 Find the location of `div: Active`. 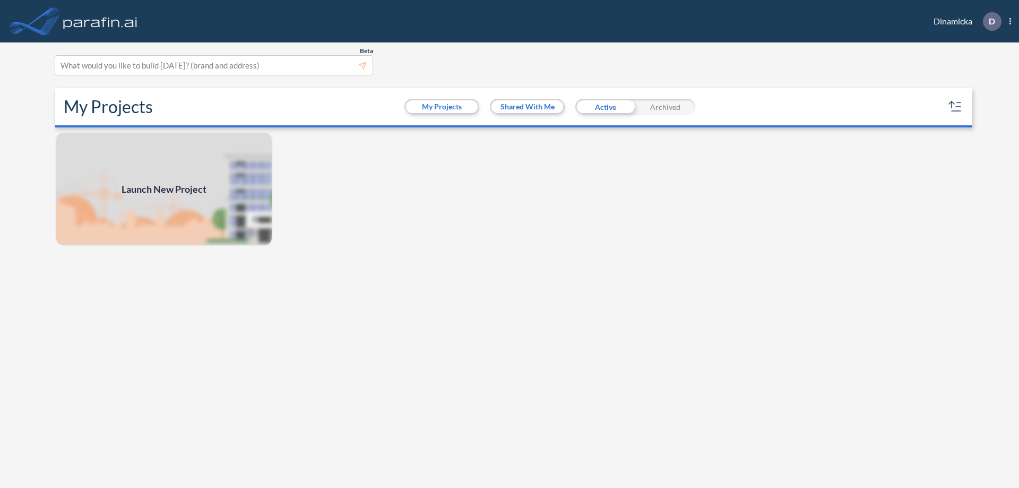

div: Active is located at coordinates (605, 107).